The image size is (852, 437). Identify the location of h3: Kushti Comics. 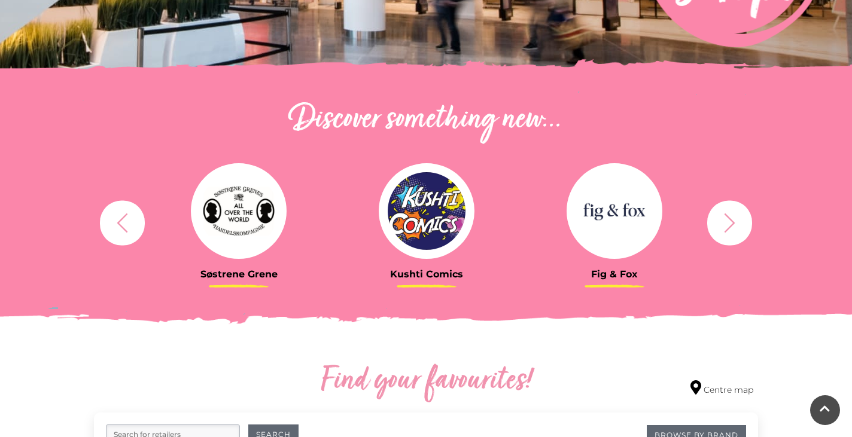
(427, 274).